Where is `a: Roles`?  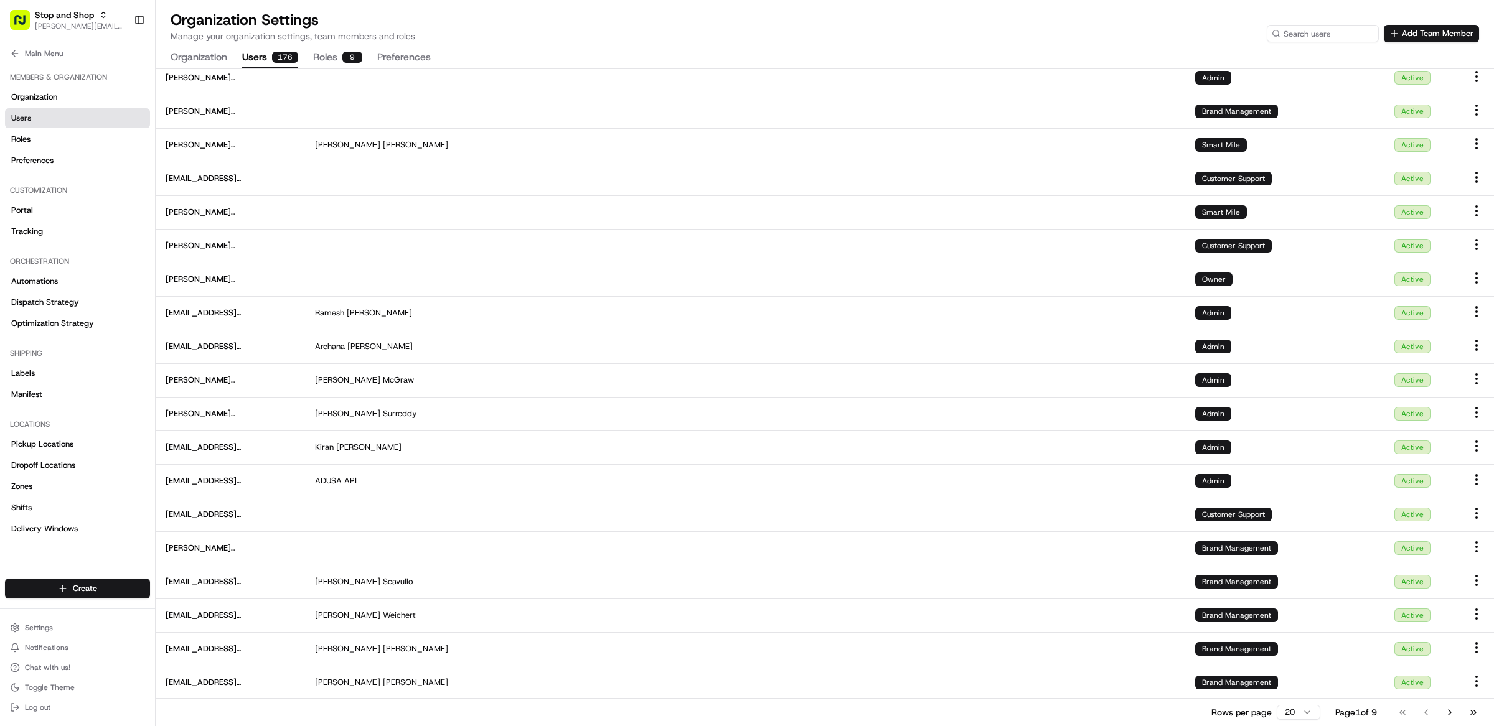
a: Roles is located at coordinates (77, 139).